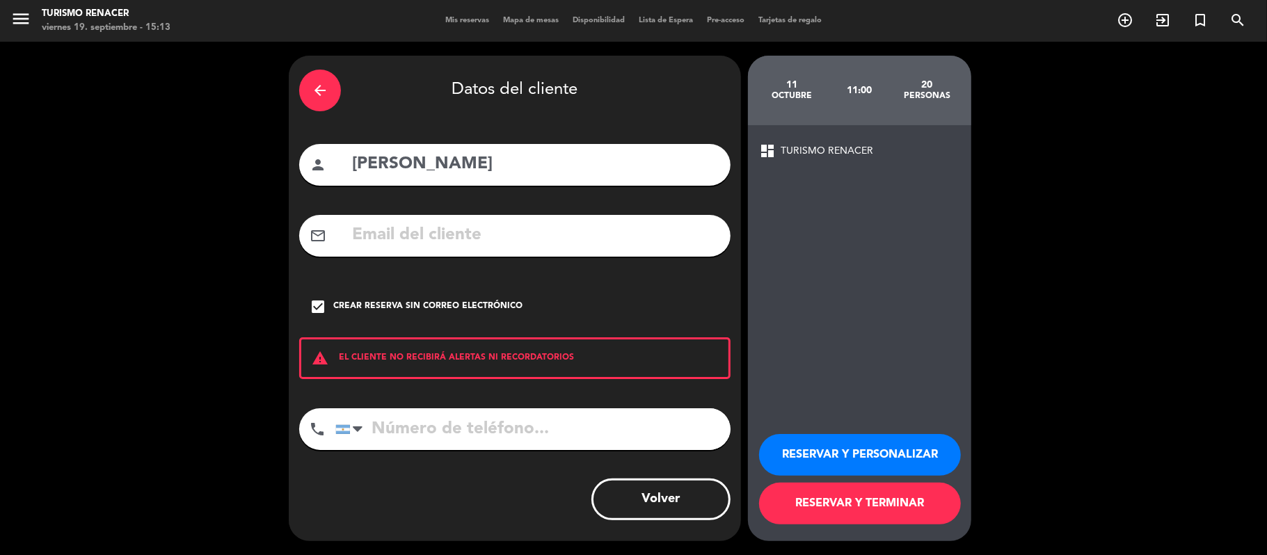  What do you see at coordinates (790, 20) in the screenshot?
I see `span: Tarjetas de regalo` at bounding box center [790, 20].